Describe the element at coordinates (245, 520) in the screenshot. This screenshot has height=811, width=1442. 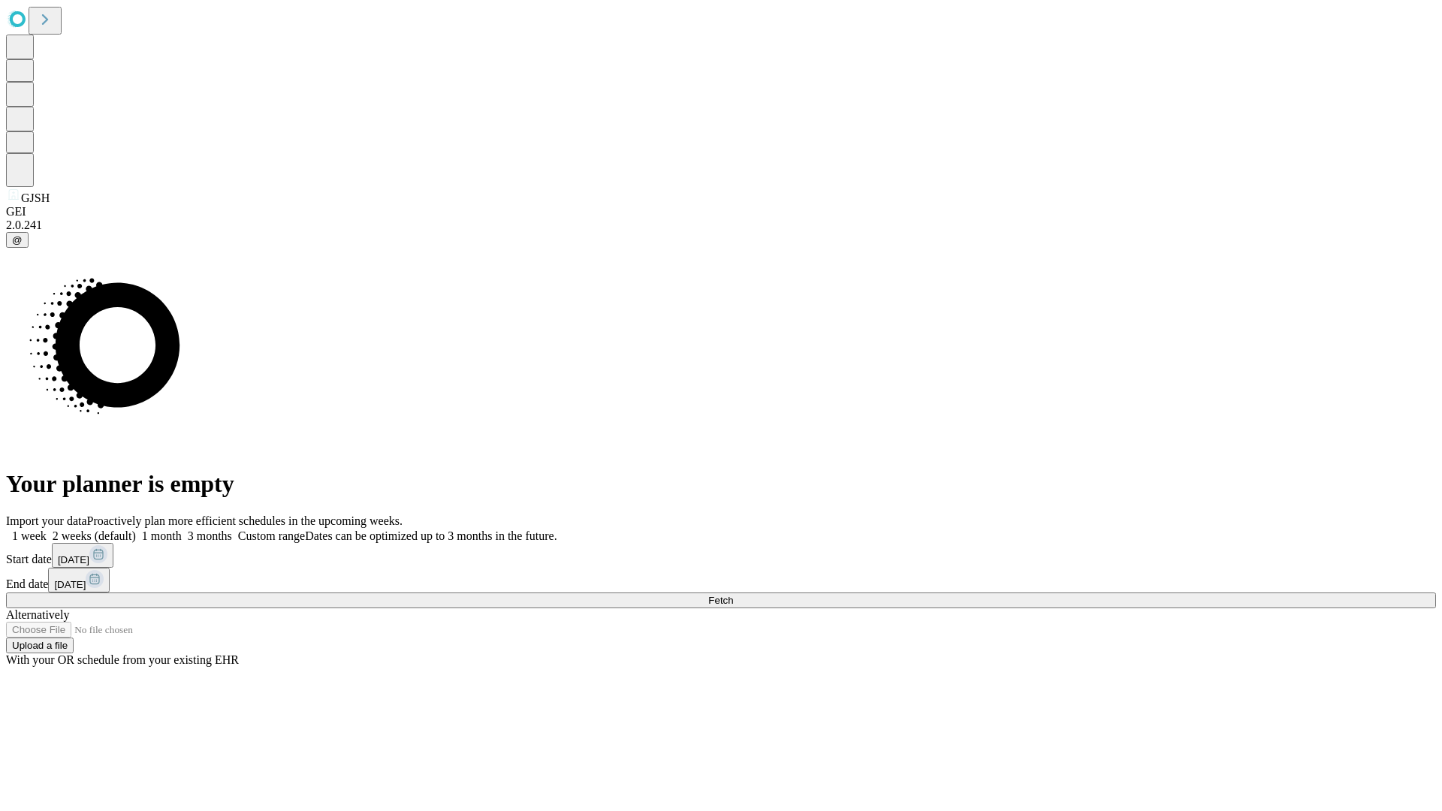
I see `span: Proactively plan more efficient schedules in the upcoming weeks.` at that location.